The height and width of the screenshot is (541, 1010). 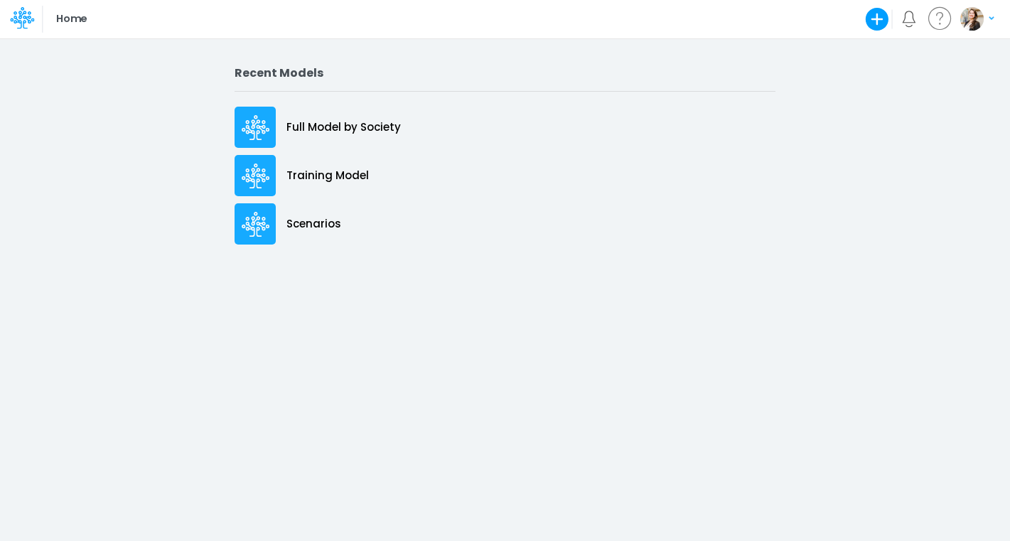 What do you see at coordinates (505, 224) in the screenshot?
I see `a: Scenarios` at bounding box center [505, 224].